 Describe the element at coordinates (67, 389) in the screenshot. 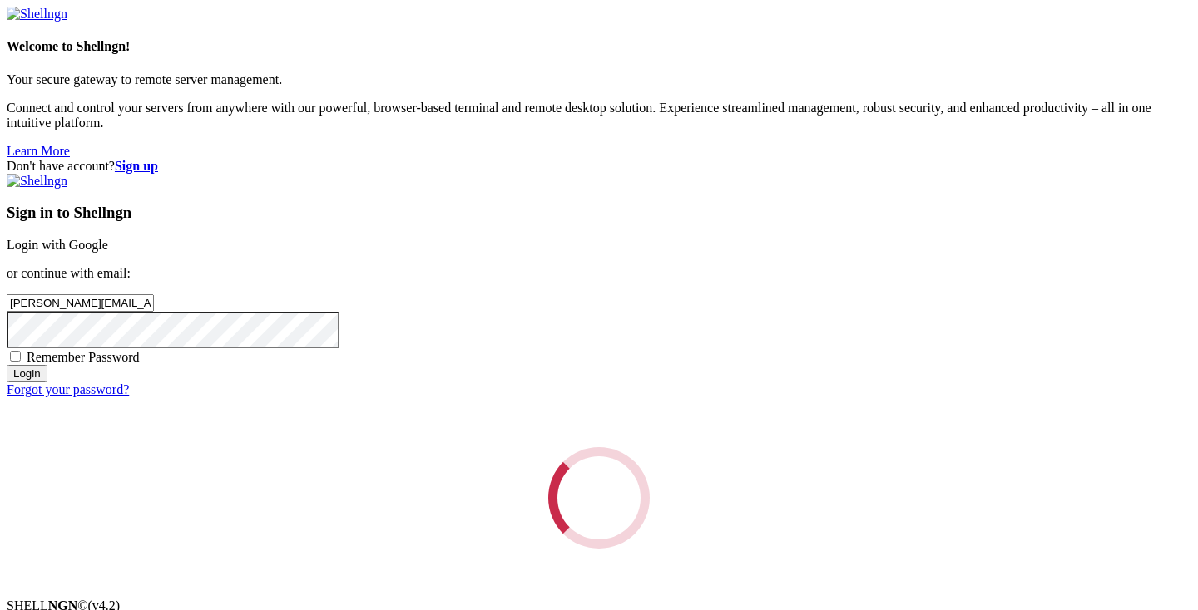

I see `a: Forgot your password?` at that location.